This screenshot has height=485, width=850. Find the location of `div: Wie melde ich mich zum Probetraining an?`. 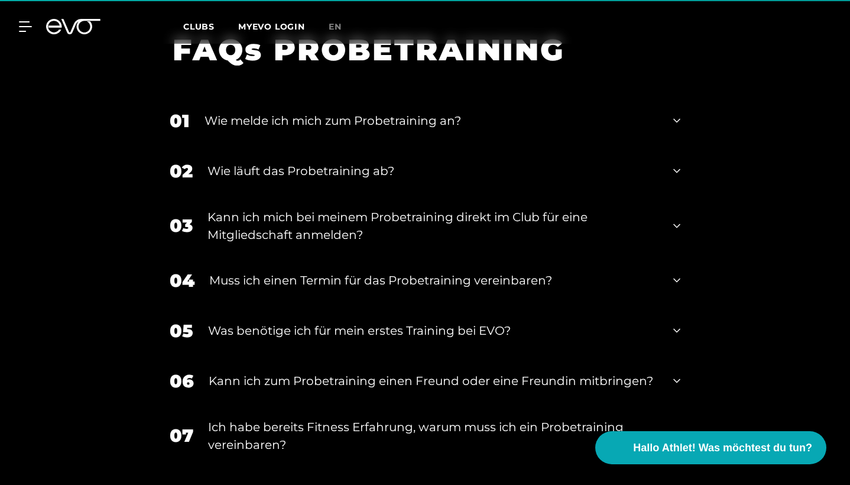

div: Wie melde ich mich zum Probetraining an? is located at coordinates (432, 121).